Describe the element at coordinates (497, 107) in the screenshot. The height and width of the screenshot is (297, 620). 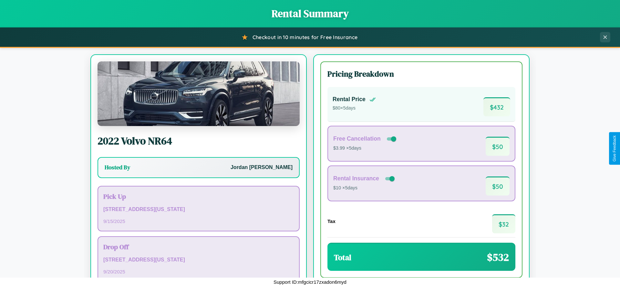
I see `span: $ 432` at that location.